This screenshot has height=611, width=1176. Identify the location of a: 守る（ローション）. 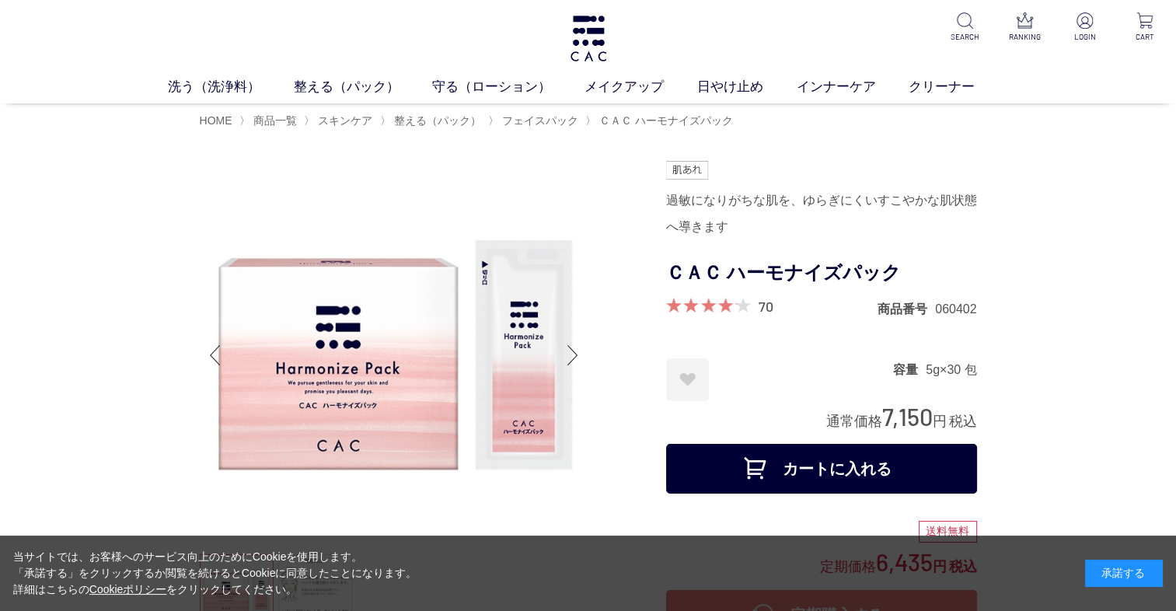
(508, 87).